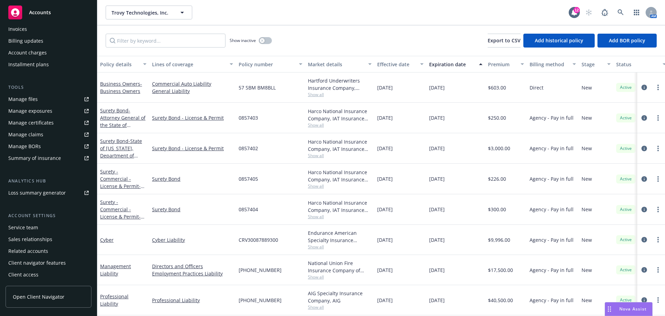 This screenshot has height=316, width=665. Describe the element at coordinates (340, 236) in the screenshot. I see `div: Endurance American Specialty Insurance Company, Sompo International` at that location.